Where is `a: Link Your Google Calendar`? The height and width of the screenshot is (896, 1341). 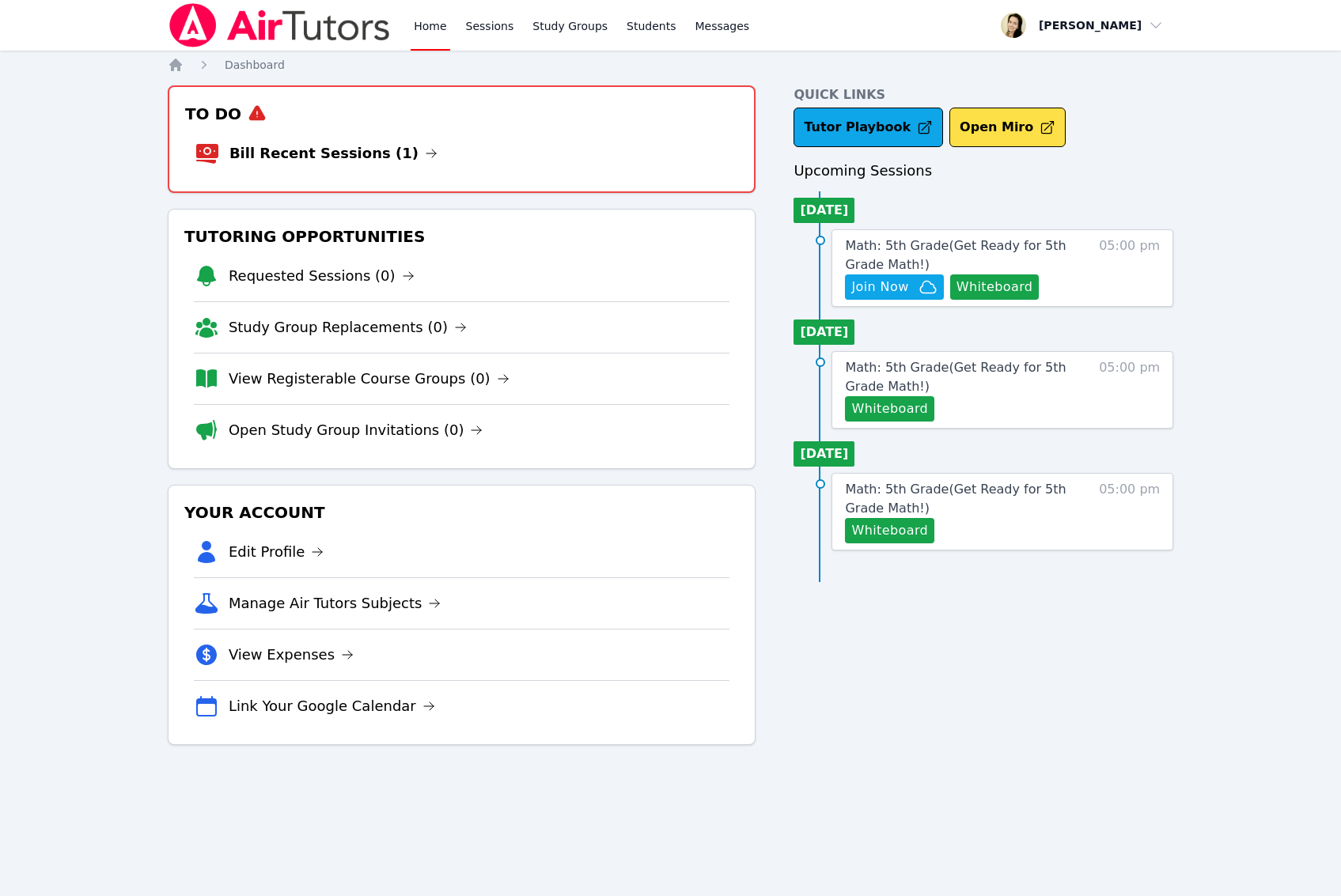 a: Link Your Google Calendar is located at coordinates (332, 707).